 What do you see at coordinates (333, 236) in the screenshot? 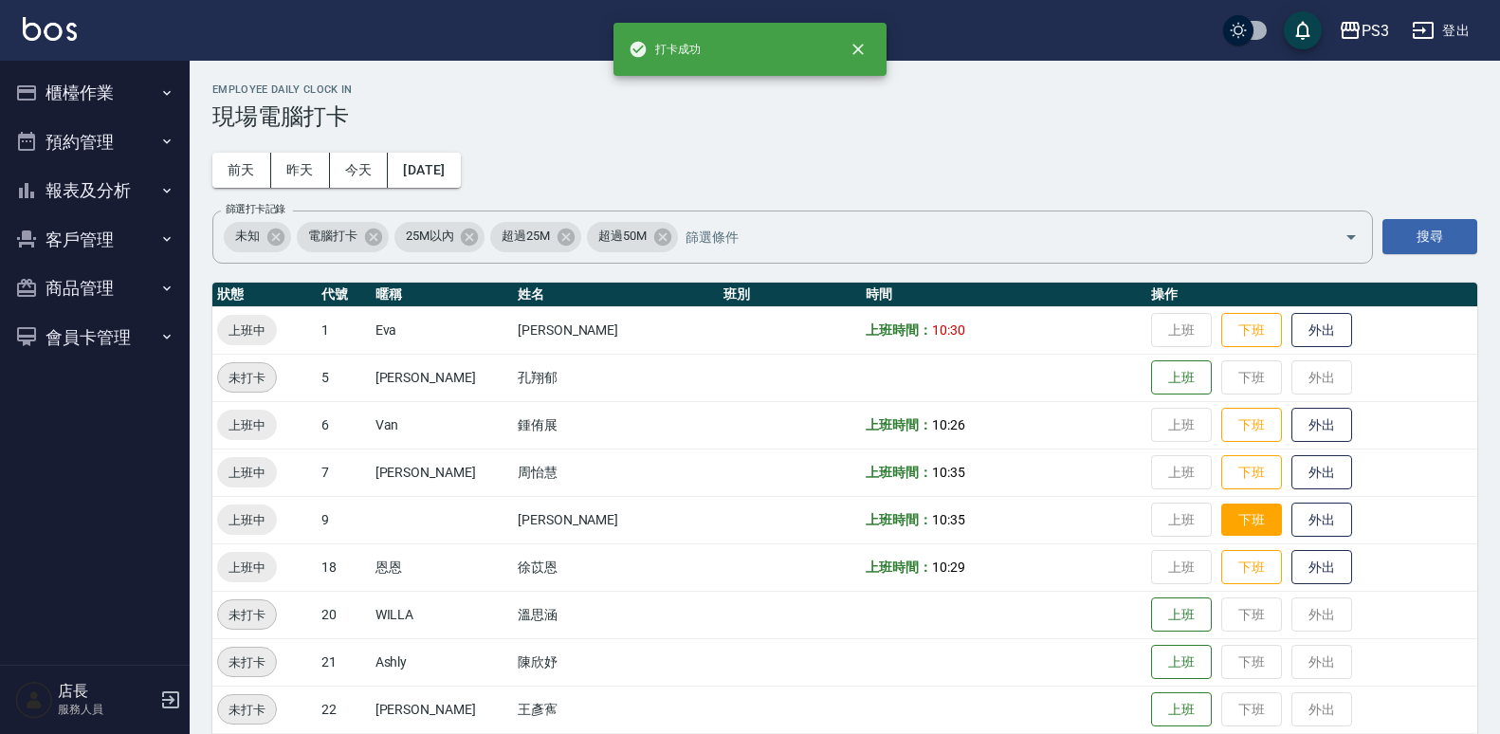
I see `span: 電腦打卡` at bounding box center [333, 236].